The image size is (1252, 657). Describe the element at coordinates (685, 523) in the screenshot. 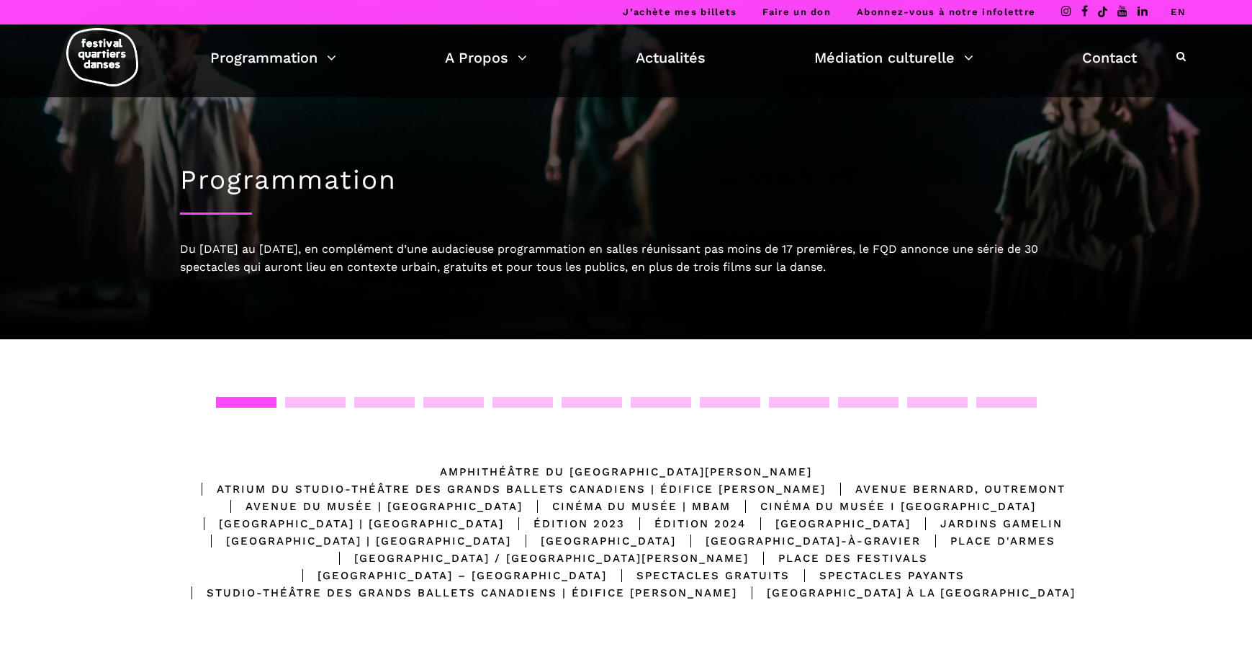

I see `div: Édition 2024` at that location.